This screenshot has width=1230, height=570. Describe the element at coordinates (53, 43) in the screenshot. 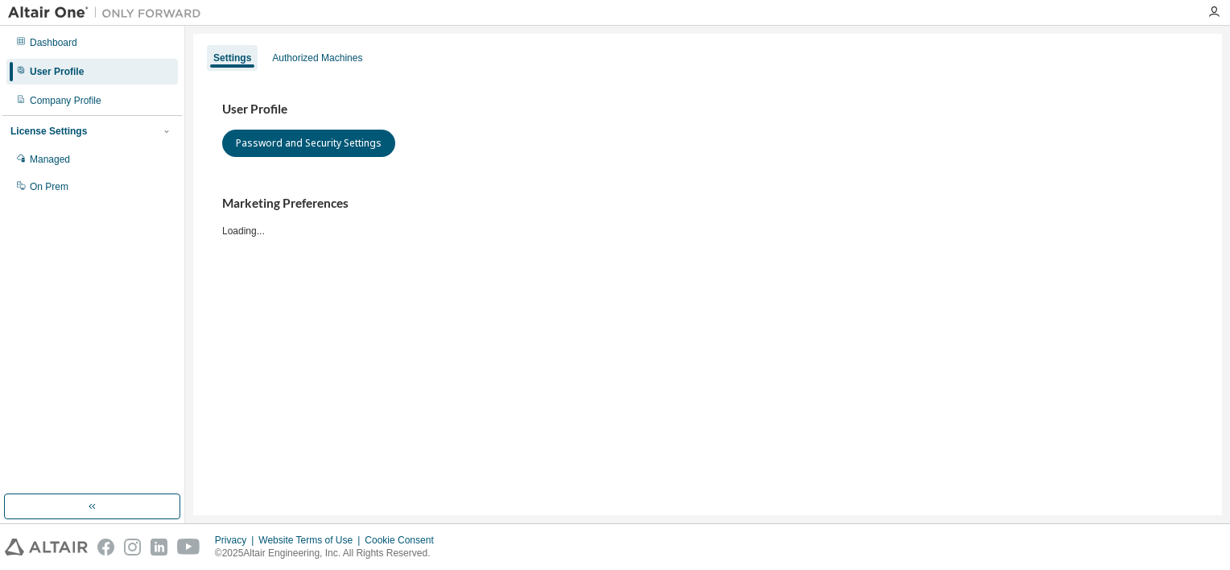

I see `div: Dashboard` at that location.